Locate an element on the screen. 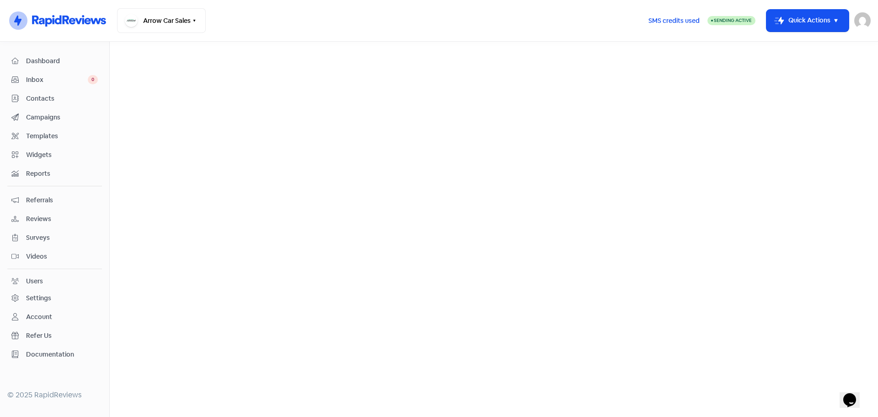 The image size is (878, 417). span: Refer Us is located at coordinates (62, 335).